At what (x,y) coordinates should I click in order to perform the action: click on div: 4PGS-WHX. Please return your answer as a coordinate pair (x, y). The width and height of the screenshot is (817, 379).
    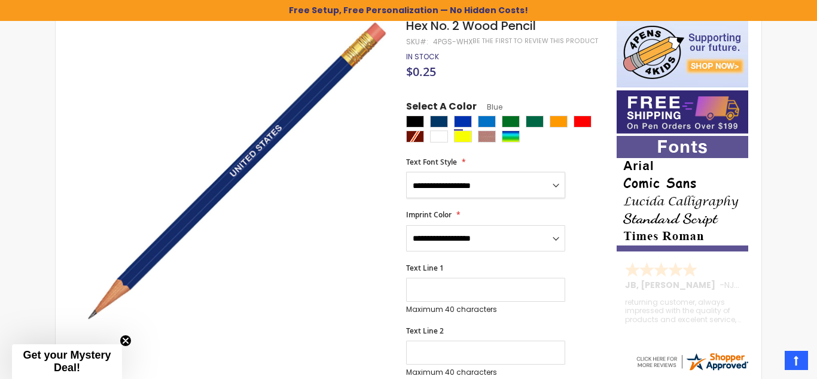
    Looking at the image, I should click on (453, 42).